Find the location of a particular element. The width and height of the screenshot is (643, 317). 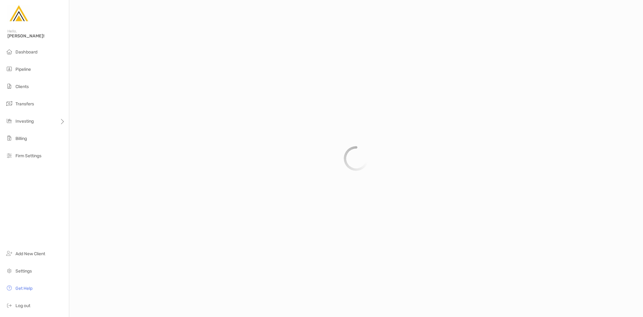

span: Settings is located at coordinates (23, 271).